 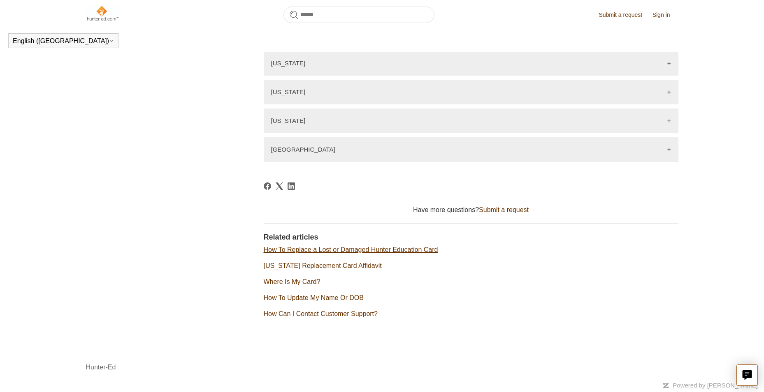 What do you see at coordinates (351, 250) in the screenshot?
I see `a: How To Replace a Lost or Damaged Hunter Education Card` at bounding box center [351, 250].